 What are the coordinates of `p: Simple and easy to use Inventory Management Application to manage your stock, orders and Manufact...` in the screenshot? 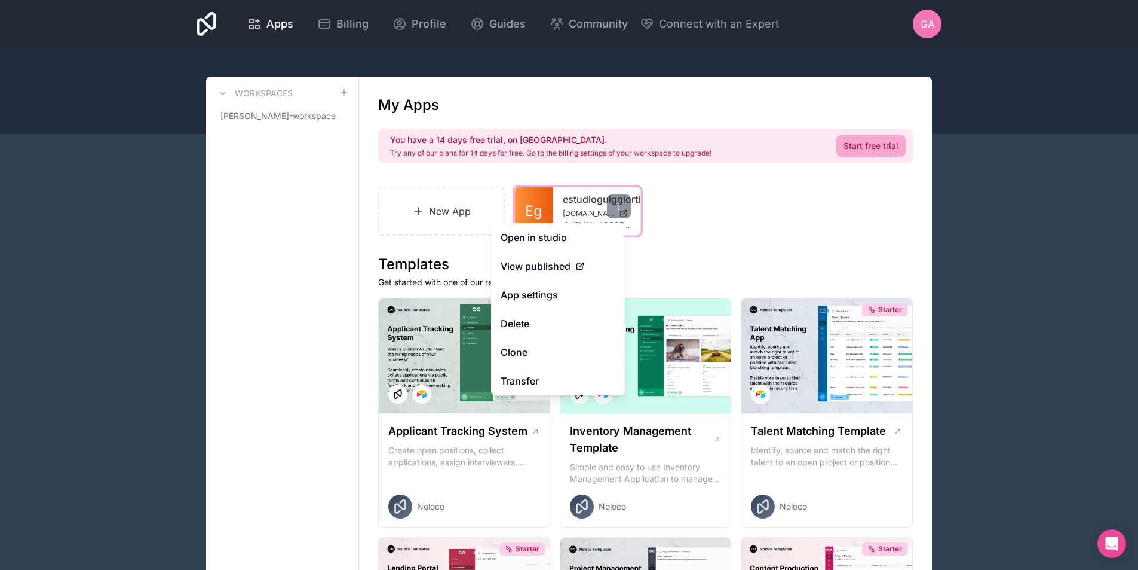 It's located at (646, 473).